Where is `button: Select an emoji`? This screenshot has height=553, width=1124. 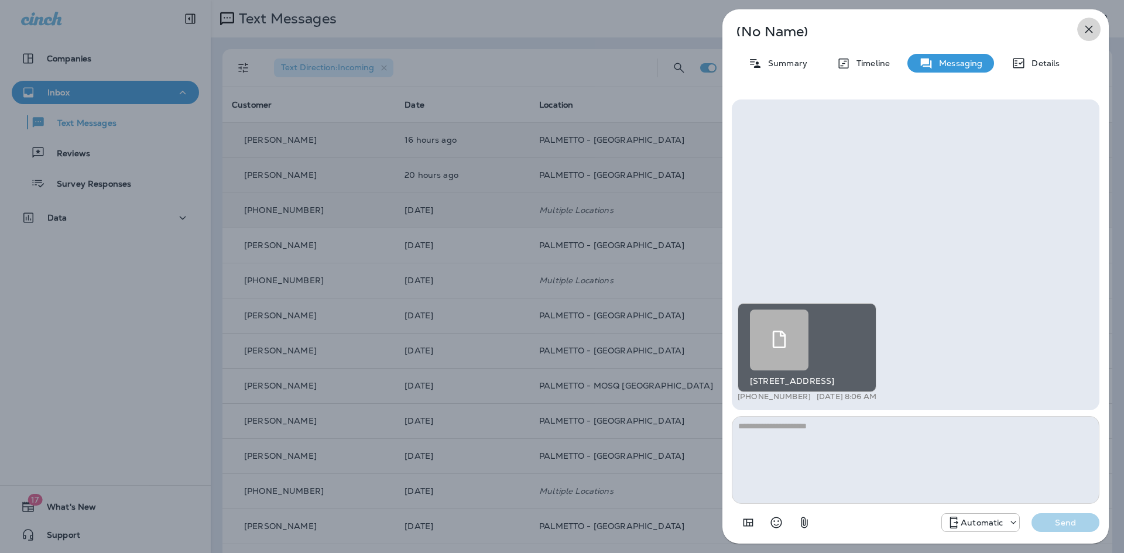 button: Select an emoji is located at coordinates (776, 523).